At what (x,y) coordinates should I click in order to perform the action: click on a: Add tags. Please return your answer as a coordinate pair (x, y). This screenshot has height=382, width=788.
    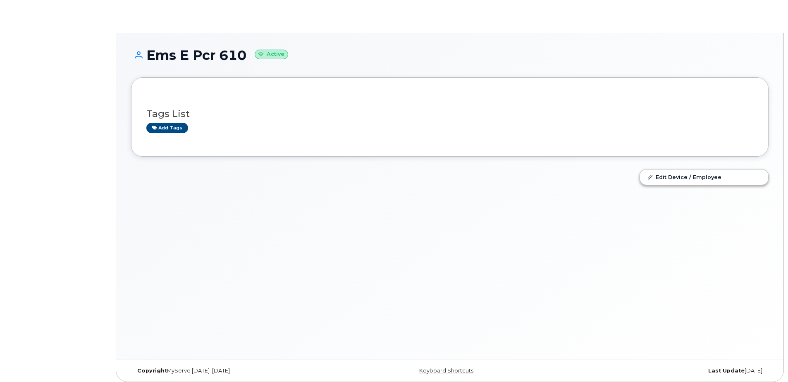
    Looking at the image, I should click on (167, 128).